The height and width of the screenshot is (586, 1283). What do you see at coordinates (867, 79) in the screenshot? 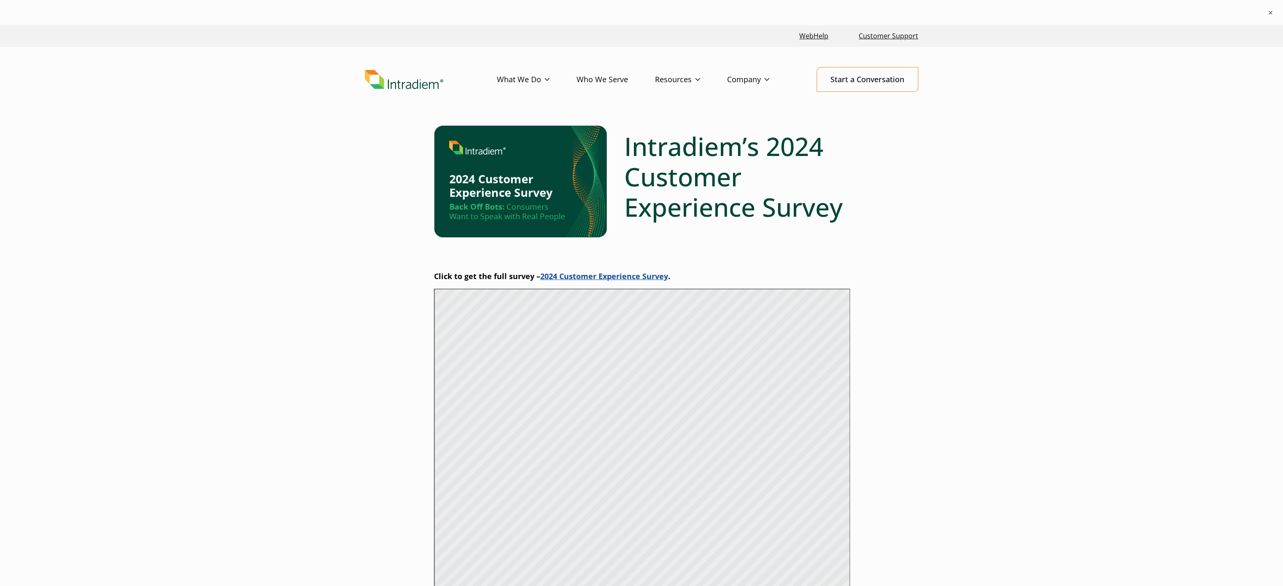
I see `a: Start a Conversation` at bounding box center [867, 79].